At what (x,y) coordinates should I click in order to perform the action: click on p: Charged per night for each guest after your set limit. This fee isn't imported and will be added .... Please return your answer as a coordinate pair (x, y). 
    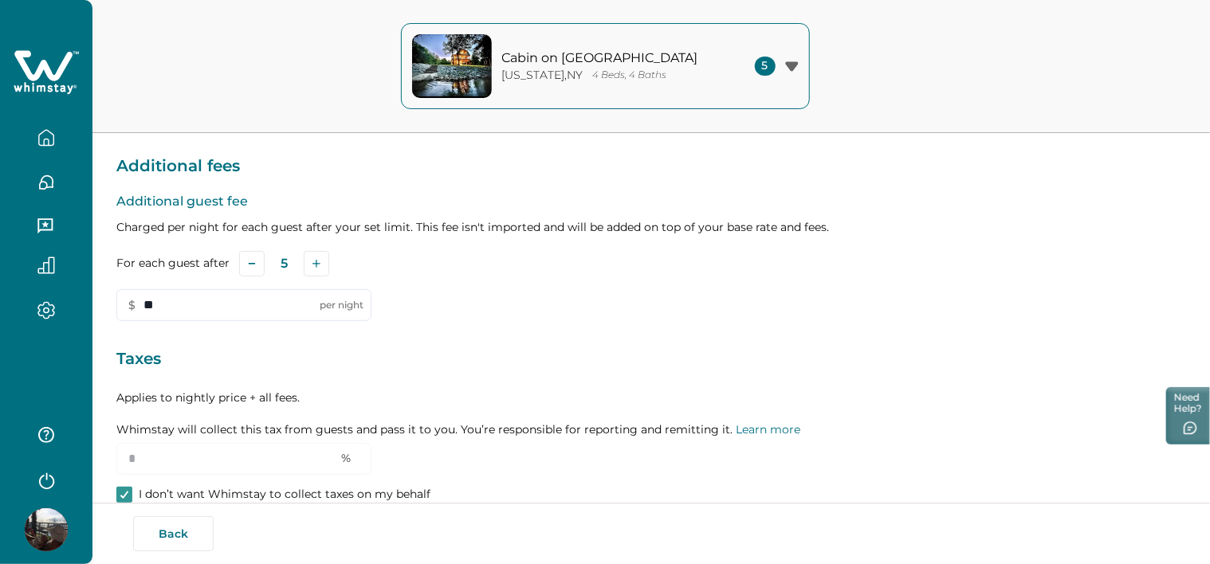
    Looking at the image, I should click on (651, 227).